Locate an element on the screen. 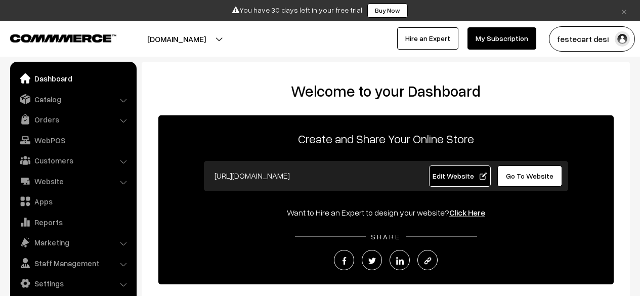 This screenshot has width=640, height=296. h2: Welcome to your Dashboard is located at coordinates (386, 91).